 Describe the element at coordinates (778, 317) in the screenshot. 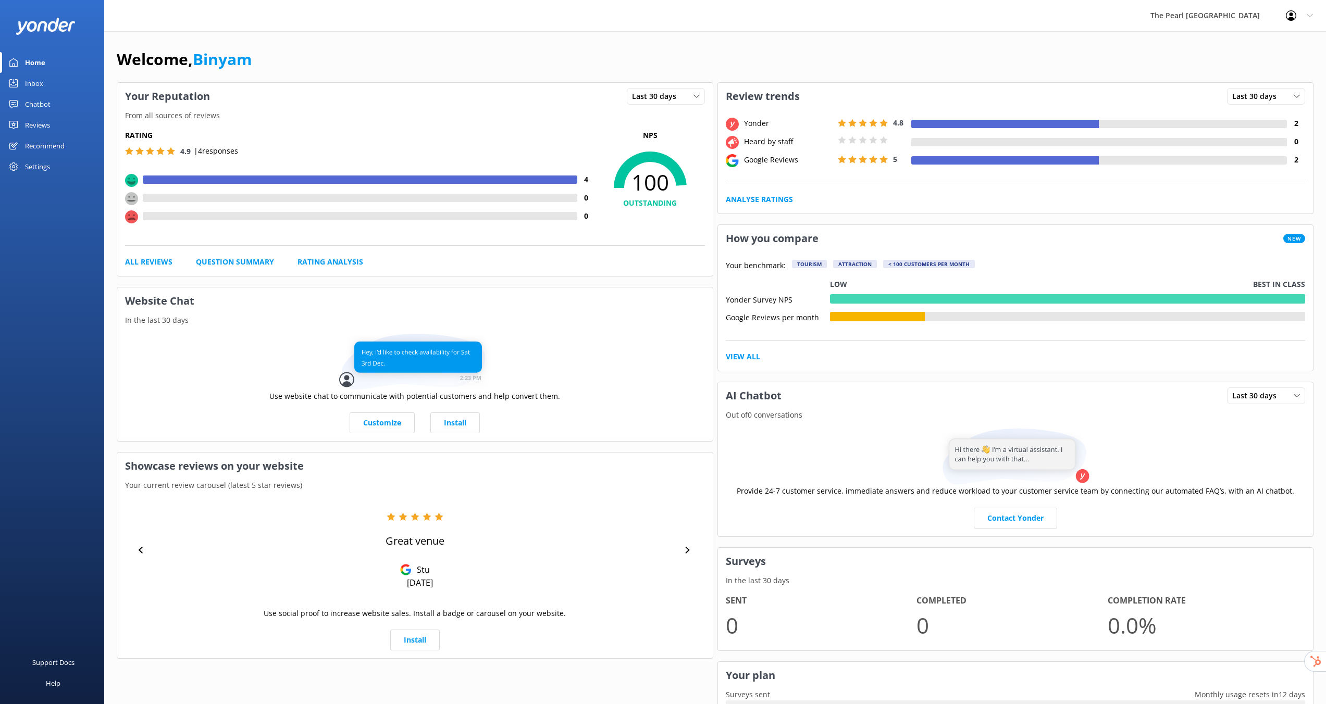

I see `div: Google Reviews per month` at that location.